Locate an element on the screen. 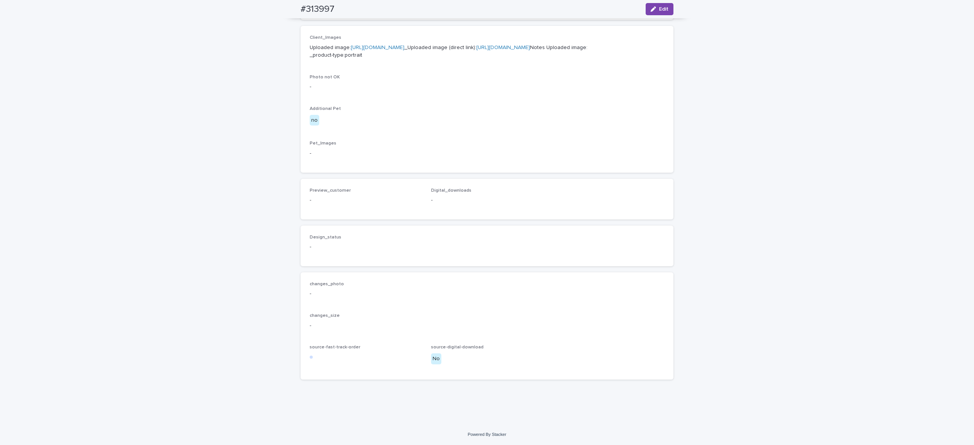 The height and width of the screenshot is (445, 974). p: Uploaded image: _Uploaded image (direct link): Notes Uploaded image: _product-type:portrait is located at coordinates (487, 52).